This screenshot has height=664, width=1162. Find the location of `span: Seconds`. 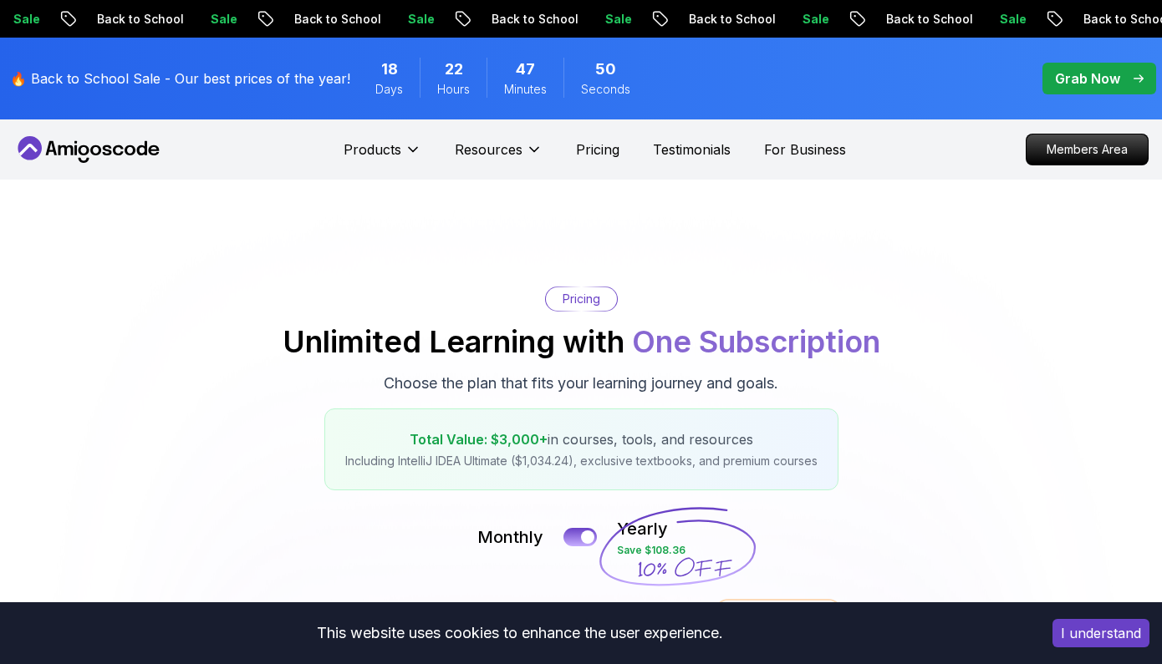

span: Seconds is located at coordinates (605, 89).